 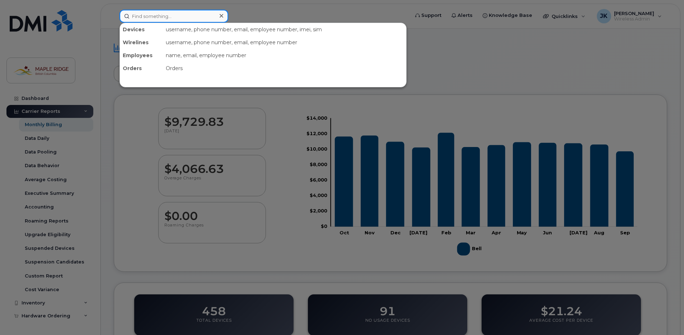 What do you see at coordinates (285, 55) in the screenshot?
I see `div: name, email, employee number` at bounding box center [285, 55].